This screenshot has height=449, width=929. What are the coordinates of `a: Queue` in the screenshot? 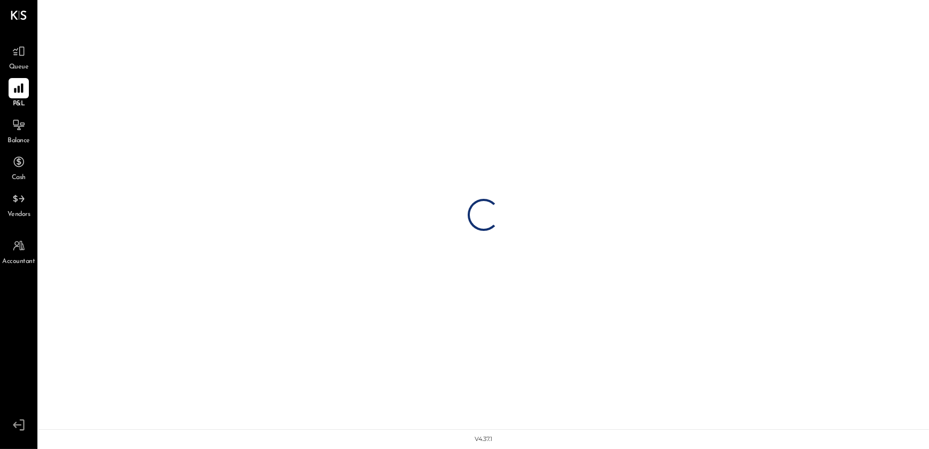 It's located at (19, 57).